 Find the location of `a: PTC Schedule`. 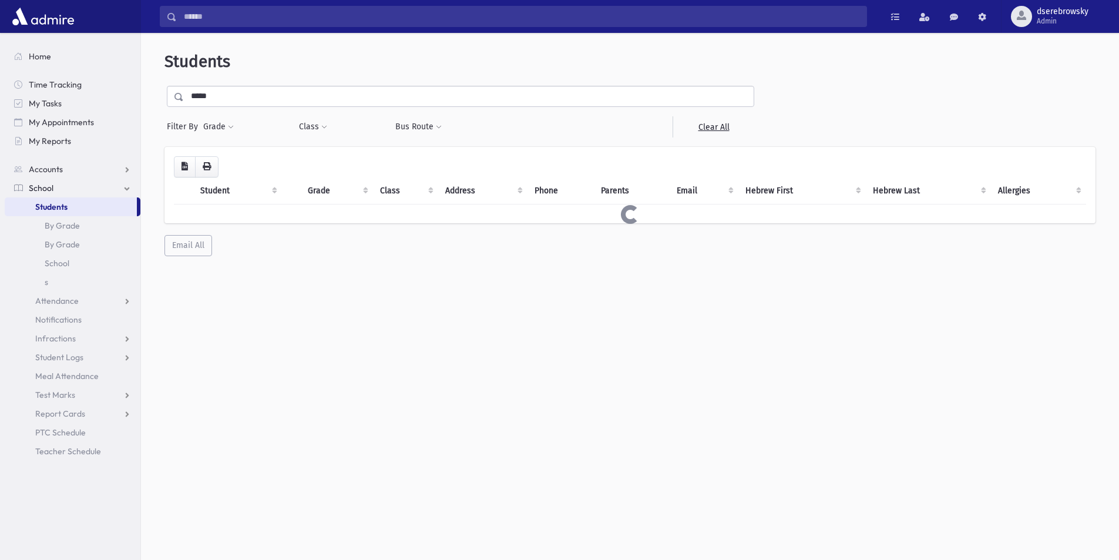

a: PTC Schedule is located at coordinates (72, 432).